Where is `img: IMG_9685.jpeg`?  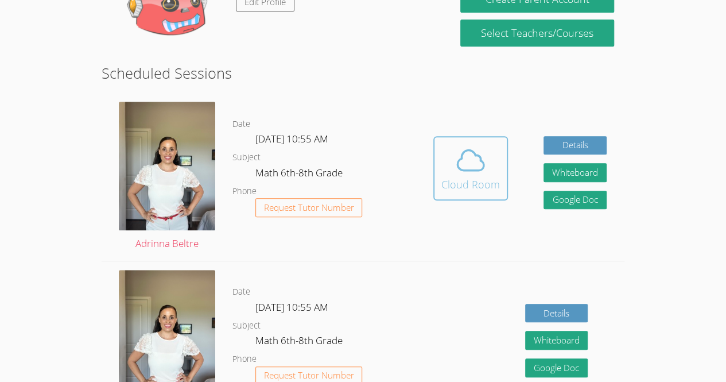
img: IMG_9685.jpeg is located at coordinates (167, 166).